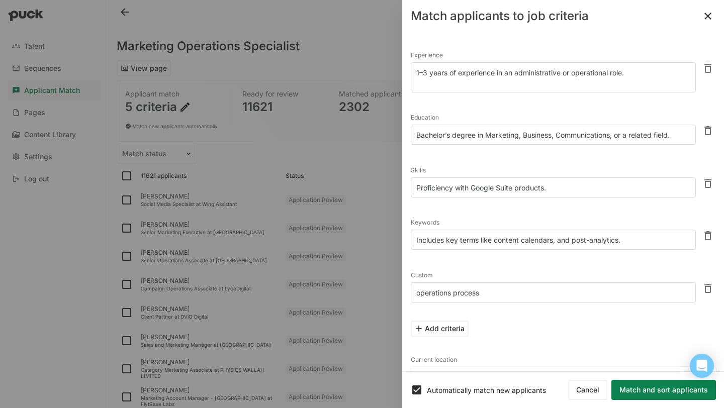  Describe the element at coordinates (440, 329) in the screenshot. I see `button: Add criteria` at that location.